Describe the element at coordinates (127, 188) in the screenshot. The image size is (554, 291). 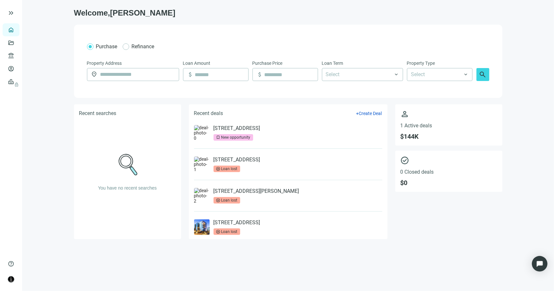
I see `span: You have no recent searches` at that location.